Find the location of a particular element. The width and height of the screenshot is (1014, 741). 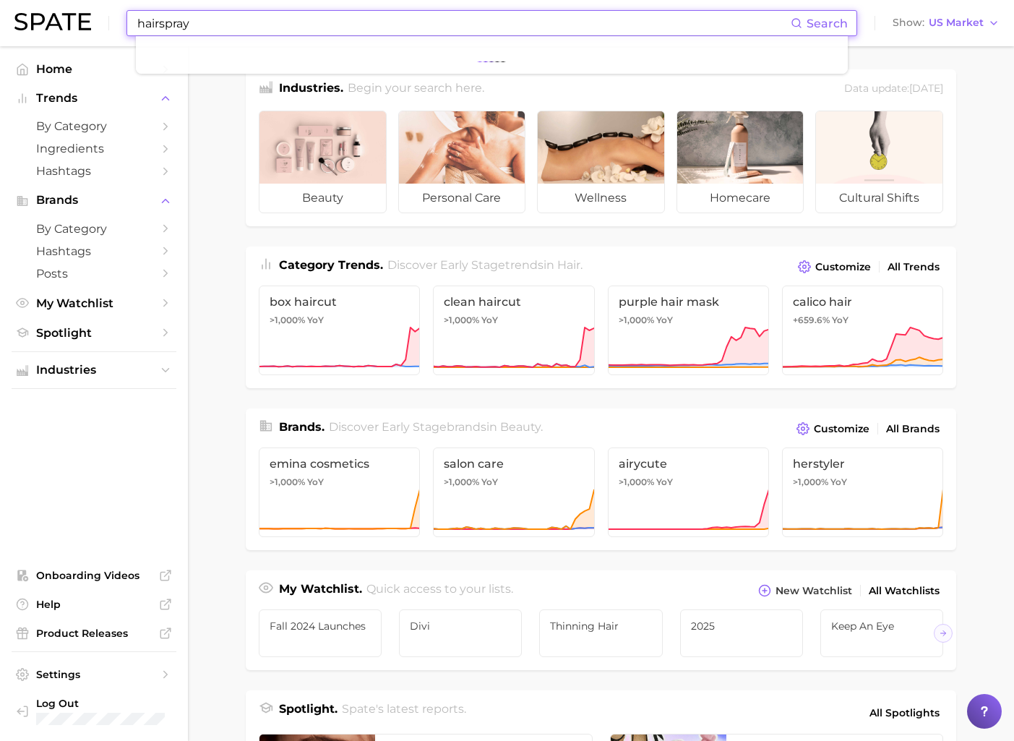

h2: Spate's latest reports. is located at coordinates (404, 712).